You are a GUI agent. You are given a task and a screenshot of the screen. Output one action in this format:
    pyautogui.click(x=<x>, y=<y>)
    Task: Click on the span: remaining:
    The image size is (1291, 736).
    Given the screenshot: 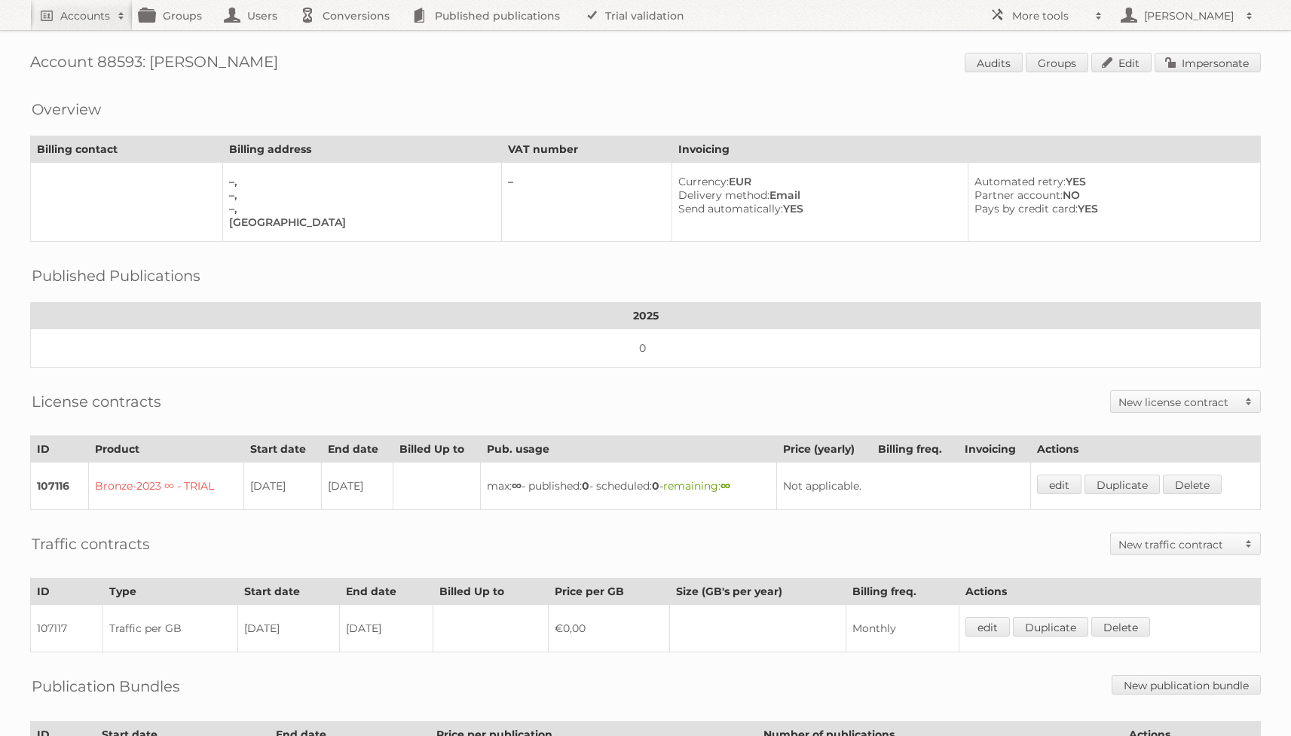 What is the action you would take?
    pyautogui.click(x=696, y=486)
    